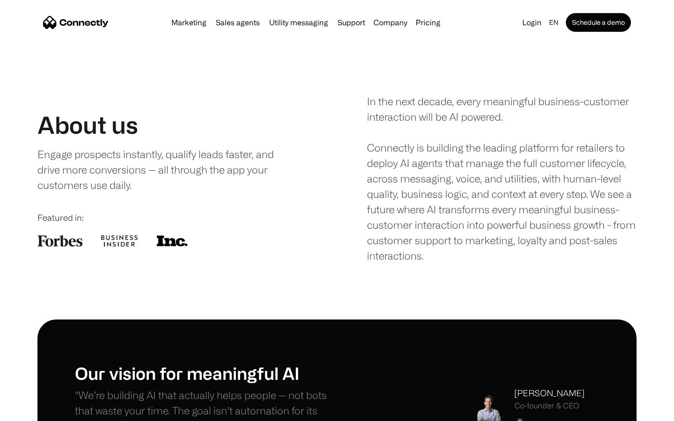 The height and width of the screenshot is (421, 674). Describe the element at coordinates (299, 22) in the screenshot. I see `a: Utility messaging` at that location.